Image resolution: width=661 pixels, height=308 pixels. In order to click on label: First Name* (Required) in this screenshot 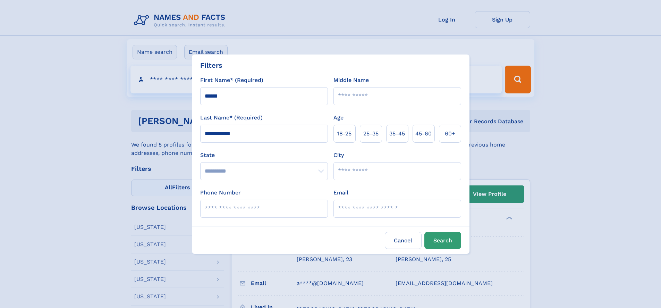, I will do `click(232, 80)`.